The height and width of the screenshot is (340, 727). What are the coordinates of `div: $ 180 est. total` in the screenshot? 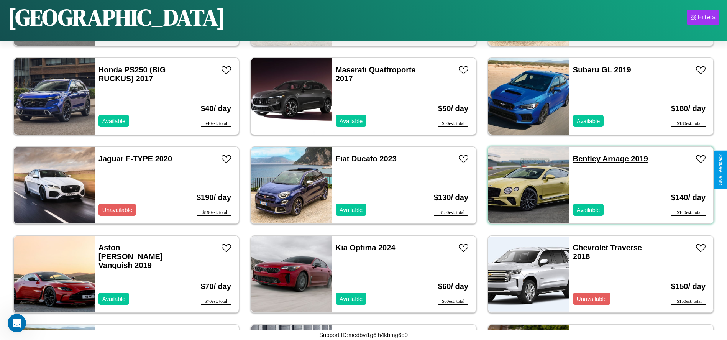 It's located at (689, 124).